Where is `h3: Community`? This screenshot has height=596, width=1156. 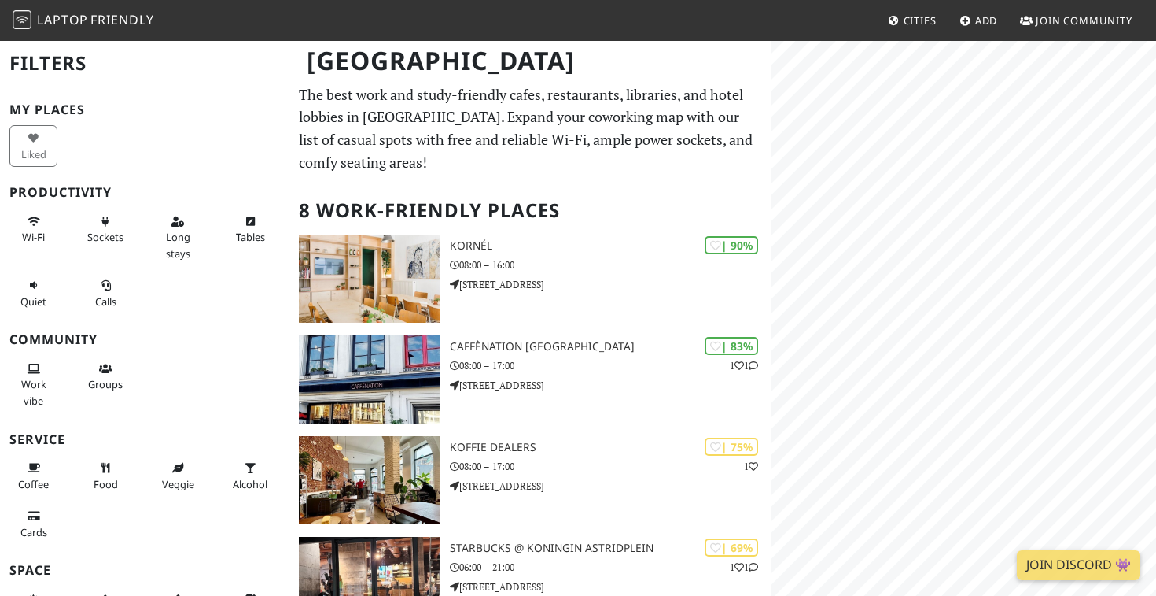
h3: Community is located at coordinates (145, 339).